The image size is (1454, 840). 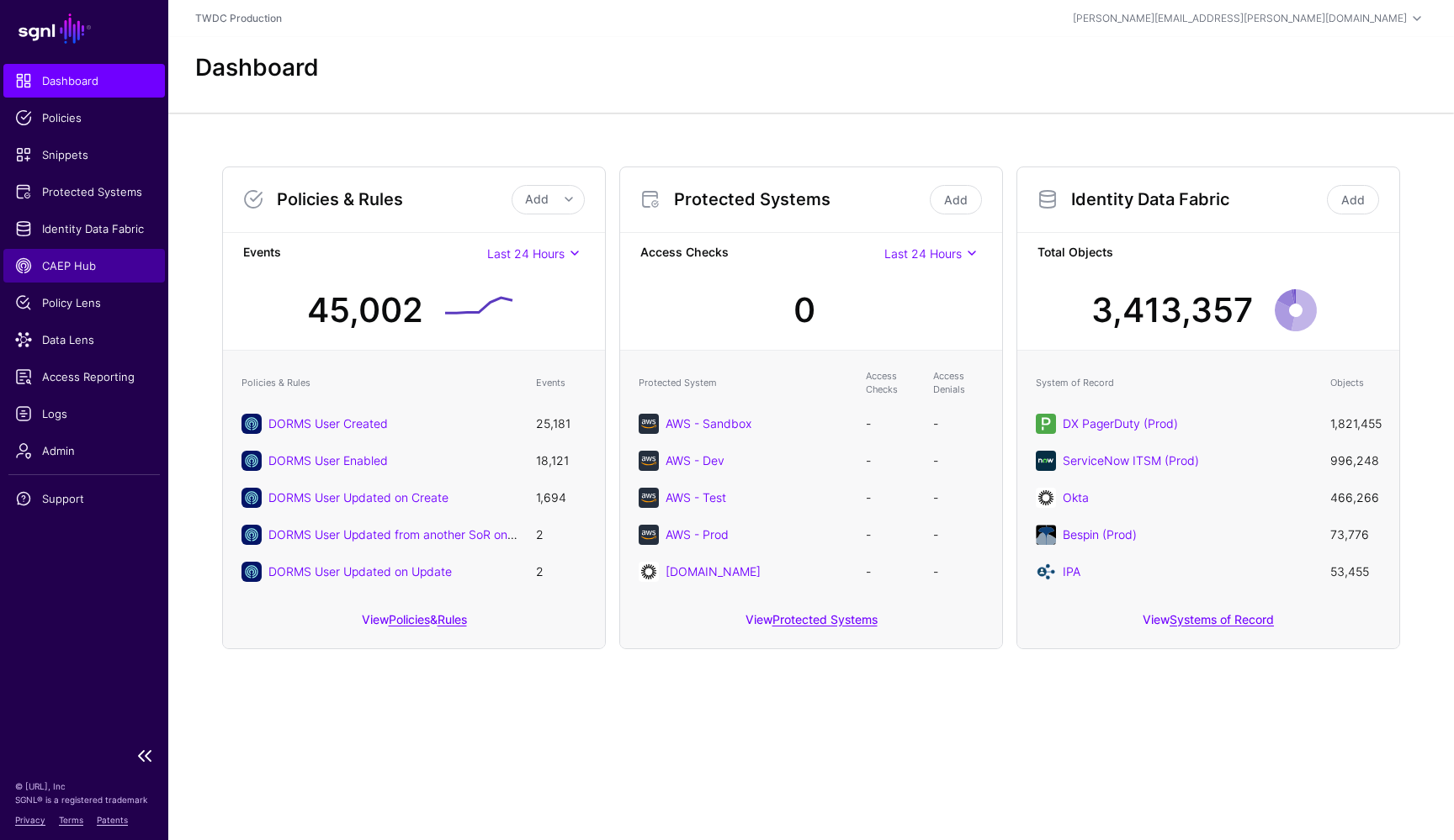 What do you see at coordinates (410, 534) in the screenshot?
I see `a: DORMS User Updated from another SoR on Update` at bounding box center [410, 534].